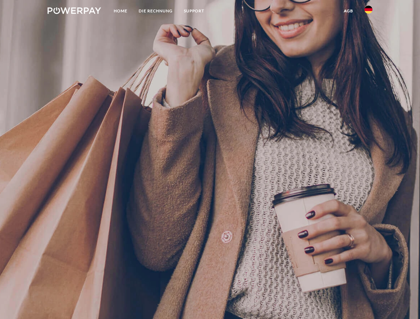  I want to click on a: agb, so click(348, 11).